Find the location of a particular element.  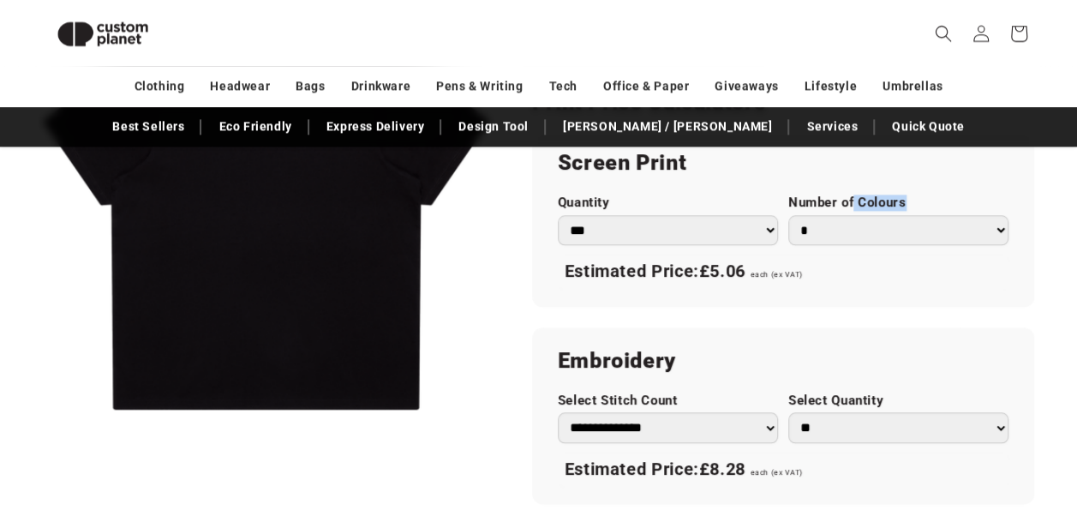

a: Design Tool is located at coordinates (493, 126).